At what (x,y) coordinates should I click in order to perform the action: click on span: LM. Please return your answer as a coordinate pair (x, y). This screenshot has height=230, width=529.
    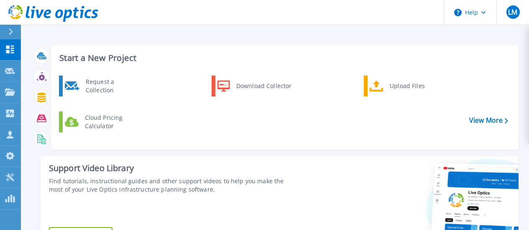
    Looking at the image, I should click on (513, 12).